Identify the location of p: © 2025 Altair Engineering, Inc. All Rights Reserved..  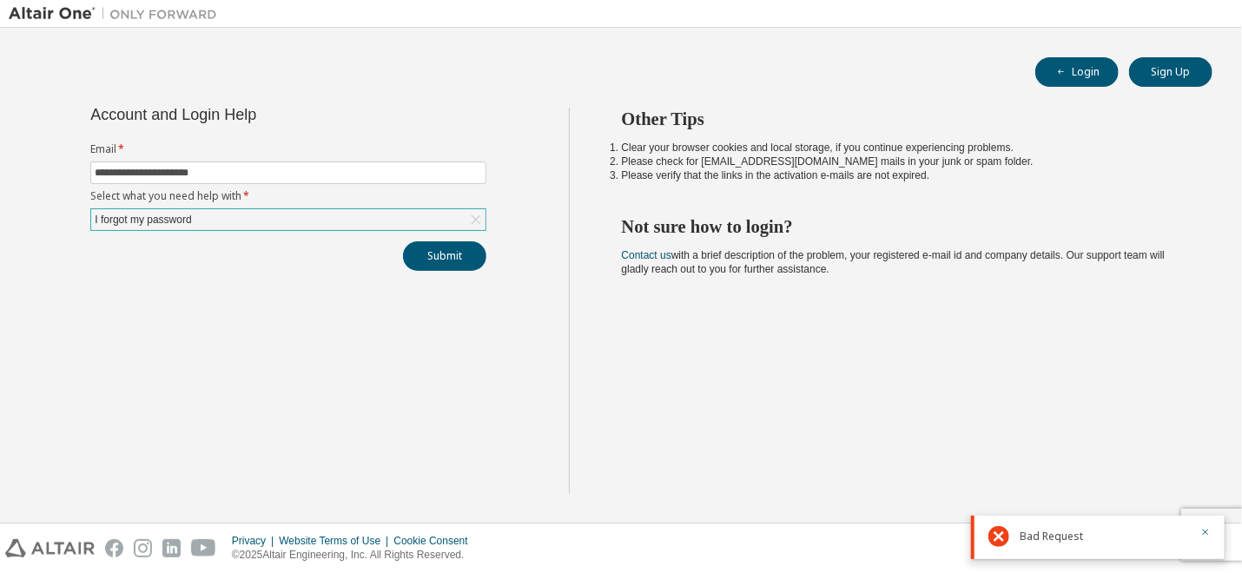
(355, 555).